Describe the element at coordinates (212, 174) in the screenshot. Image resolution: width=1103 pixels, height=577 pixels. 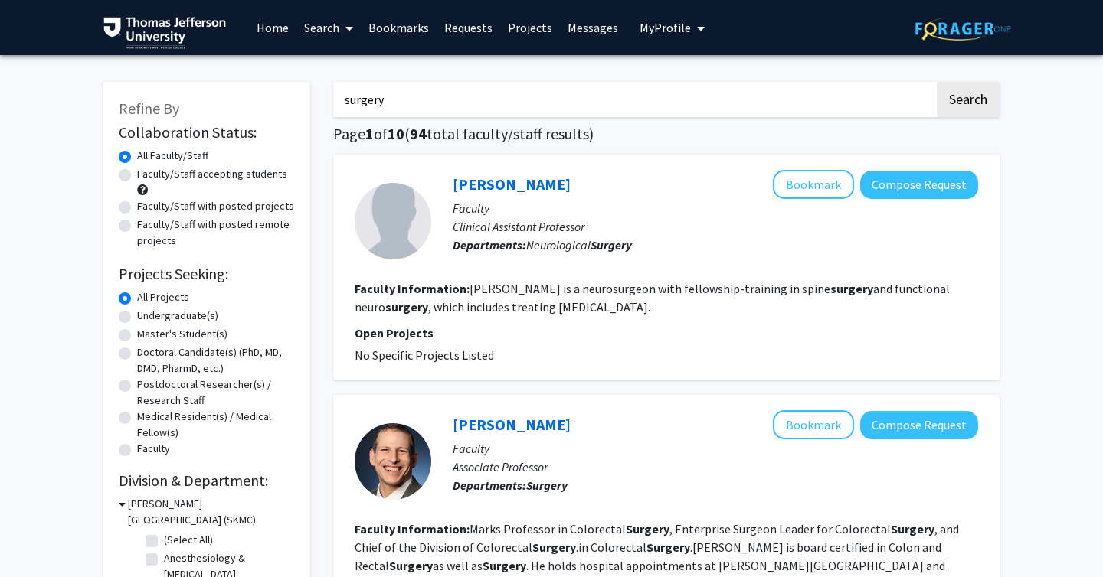
I see `label: Faculty/Staff accepting students` at that location.